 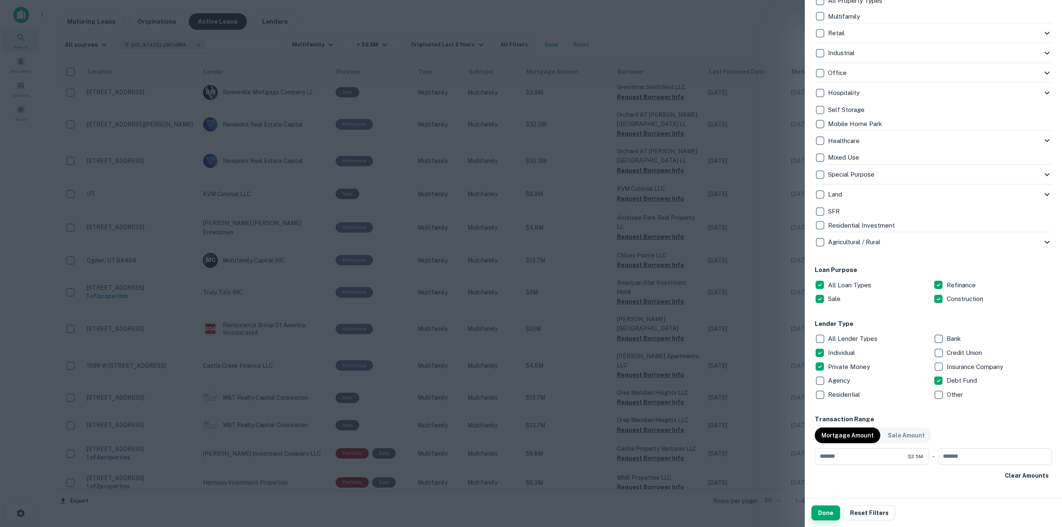 What do you see at coordinates (826, 513) in the screenshot?
I see `button: Done` at bounding box center [826, 513].